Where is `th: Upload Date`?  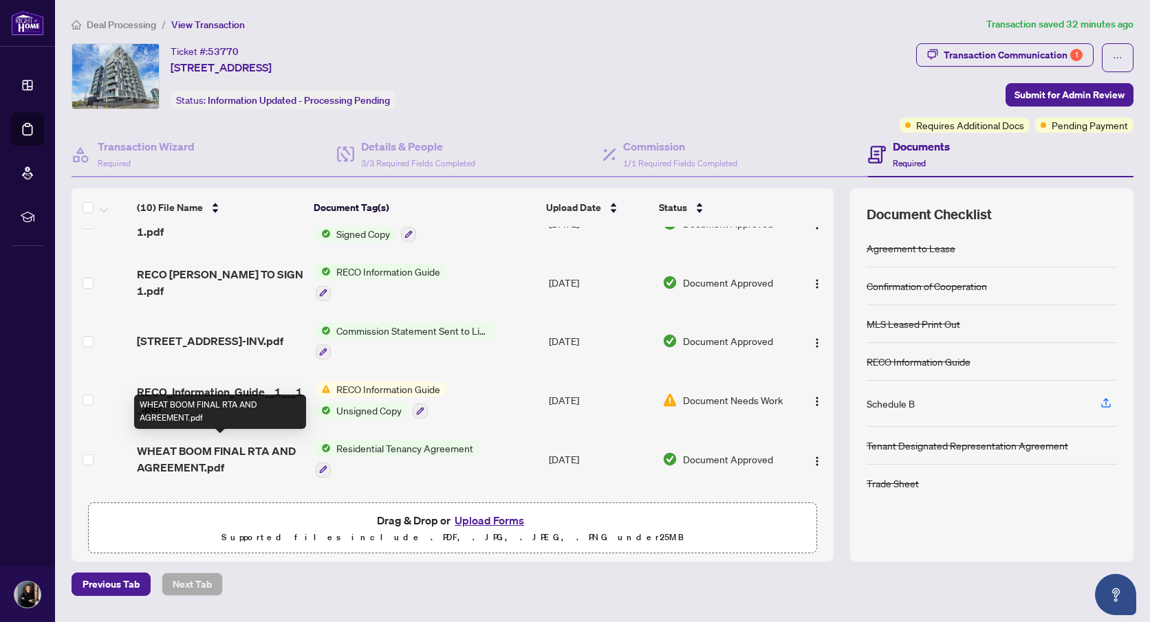 th: Upload Date is located at coordinates (597, 208).